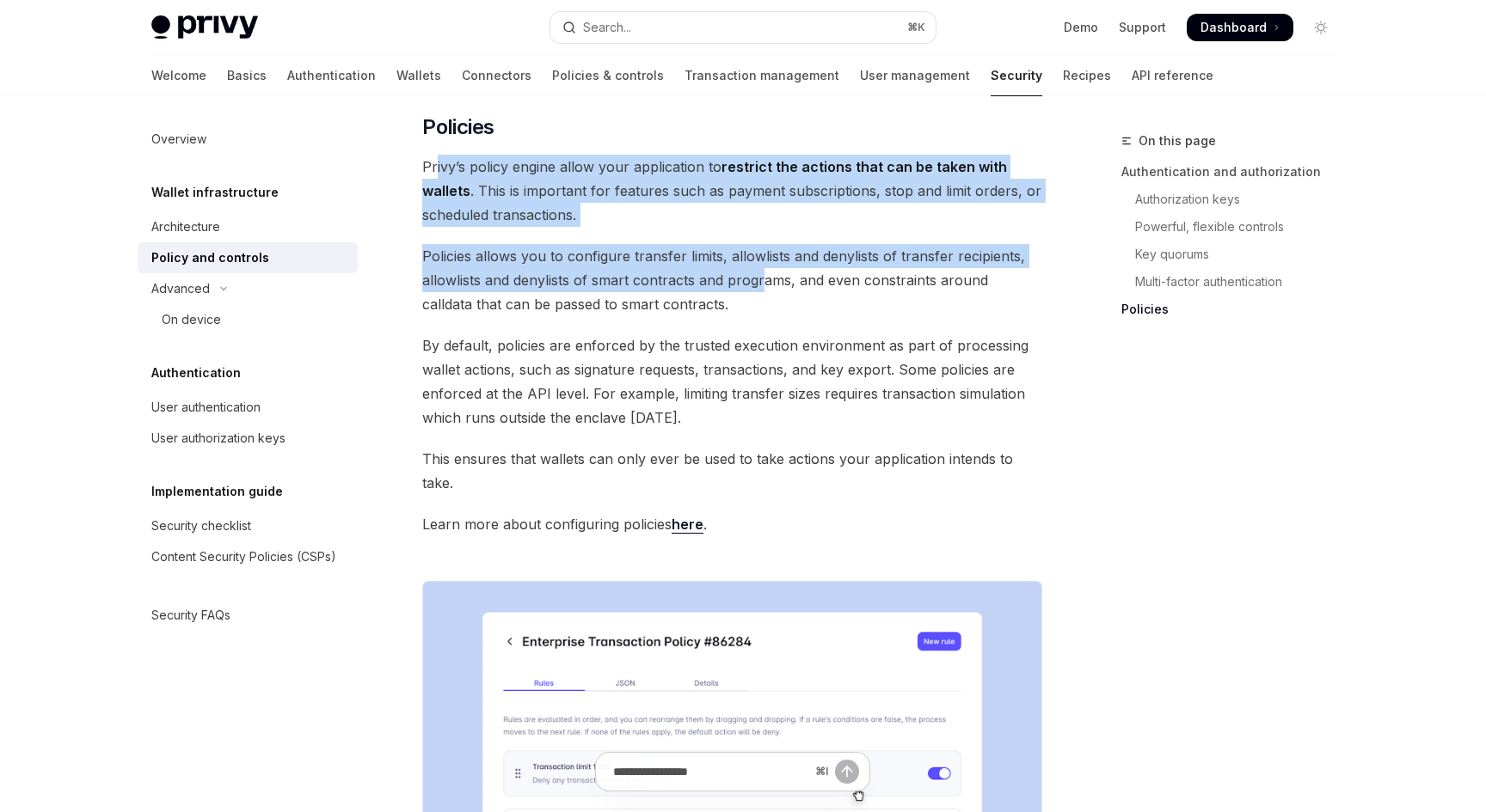  Describe the element at coordinates (732, 280) in the screenshot. I see `span: Policies allows you to configure transfer limits, allowlists and denylists of transfer recipients...` at that location.